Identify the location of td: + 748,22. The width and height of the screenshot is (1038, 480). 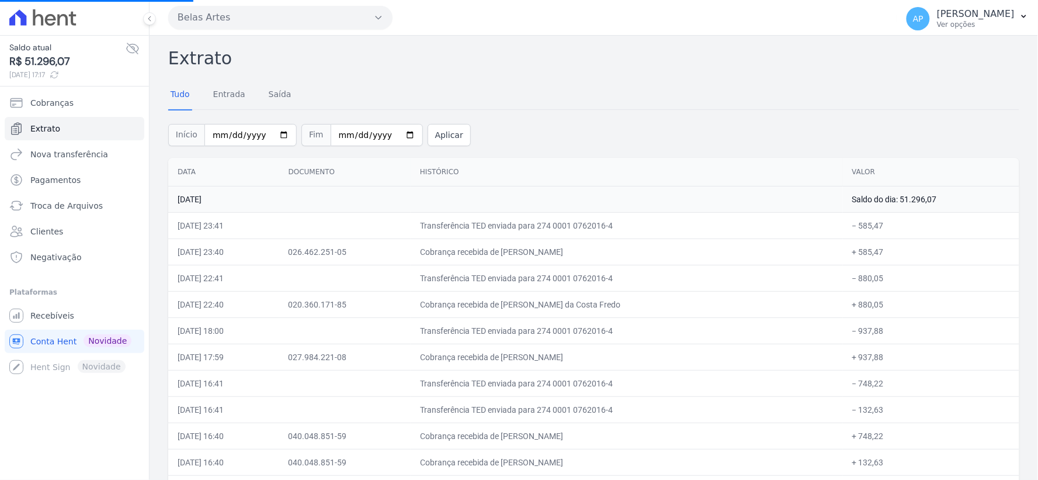
(931, 435).